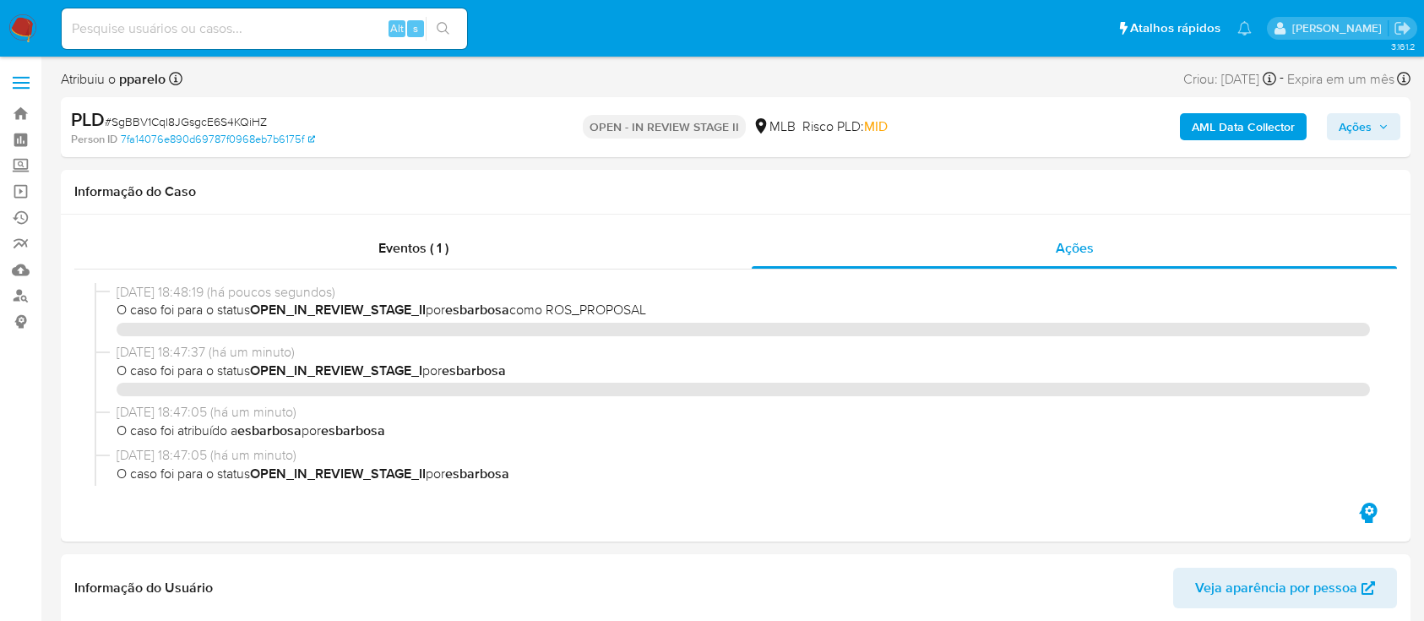  What do you see at coordinates (1402, 28) in the screenshot?
I see `a: Sair` at bounding box center [1402, 28].